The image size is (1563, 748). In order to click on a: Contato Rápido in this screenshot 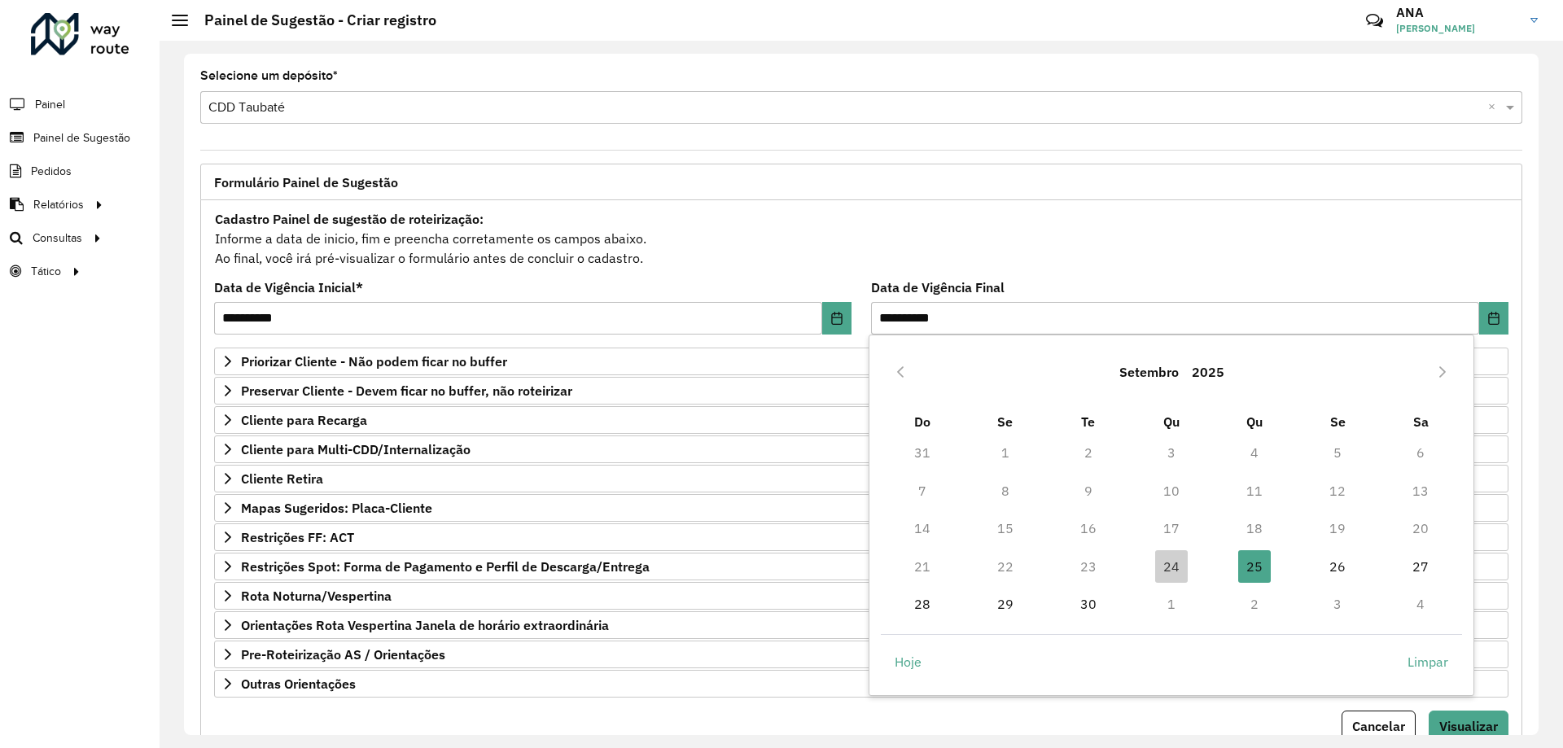, I will do `click(1374, 20)`.